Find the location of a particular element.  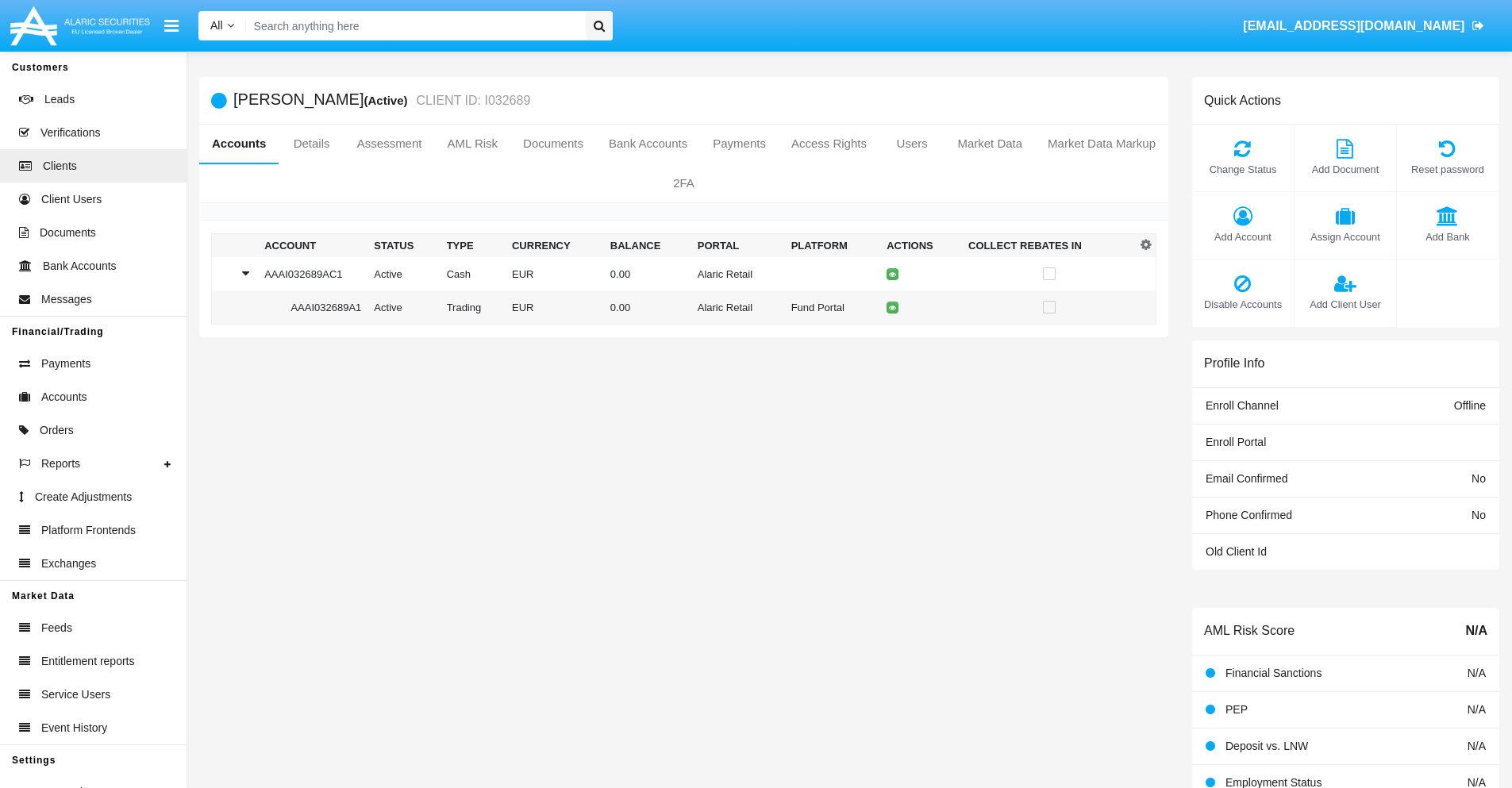

img: Logo image is located at coordinates (81, 26).